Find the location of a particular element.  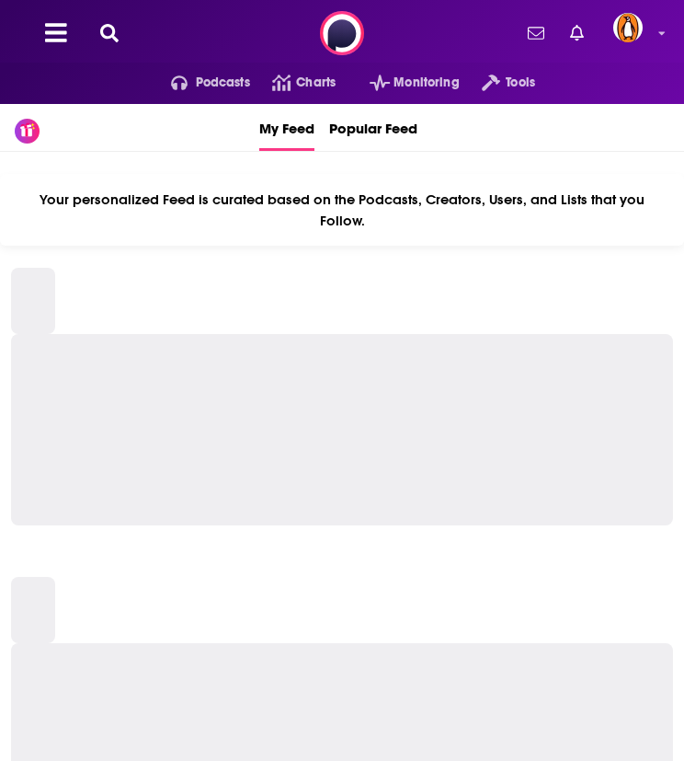

span: Charts is located at coordinates (315, 83).